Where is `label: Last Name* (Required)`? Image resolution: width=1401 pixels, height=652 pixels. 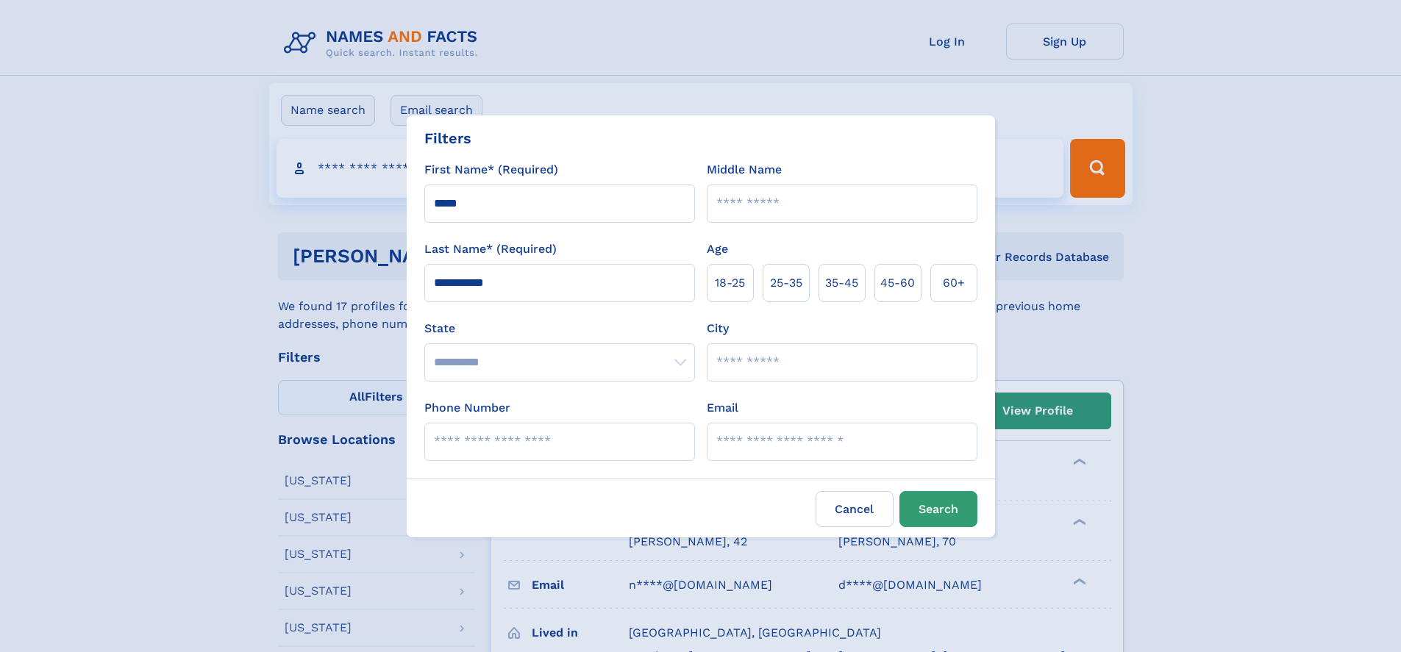 label: Last Name* (Required) is located at coordinates (490, 249).